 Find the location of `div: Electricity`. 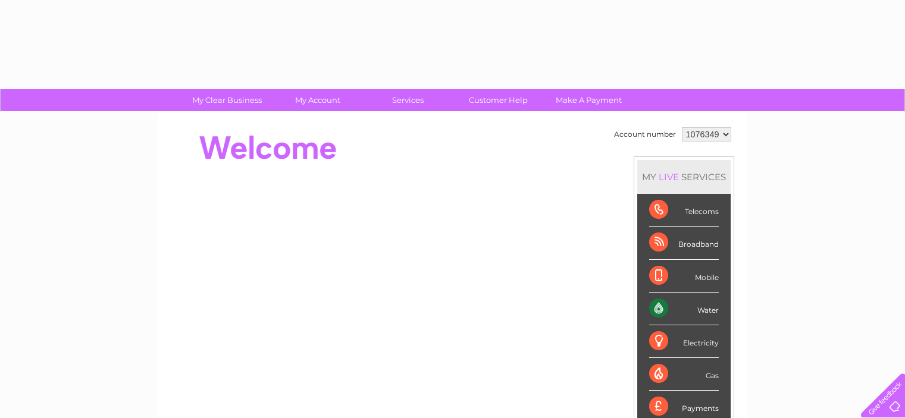

div: Electricity is located at coordinates (684, 342).